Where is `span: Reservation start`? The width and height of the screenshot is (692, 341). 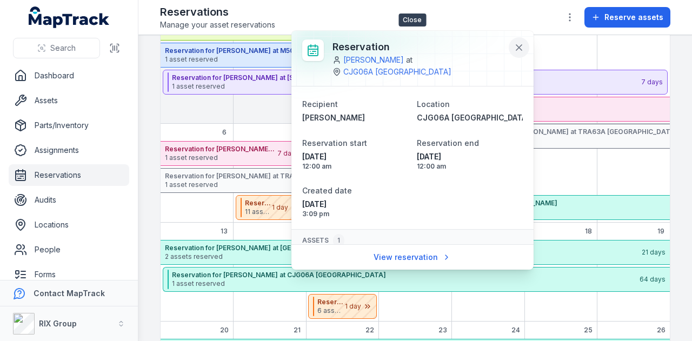 span: Reservation start is located at coordinates (335, 143).